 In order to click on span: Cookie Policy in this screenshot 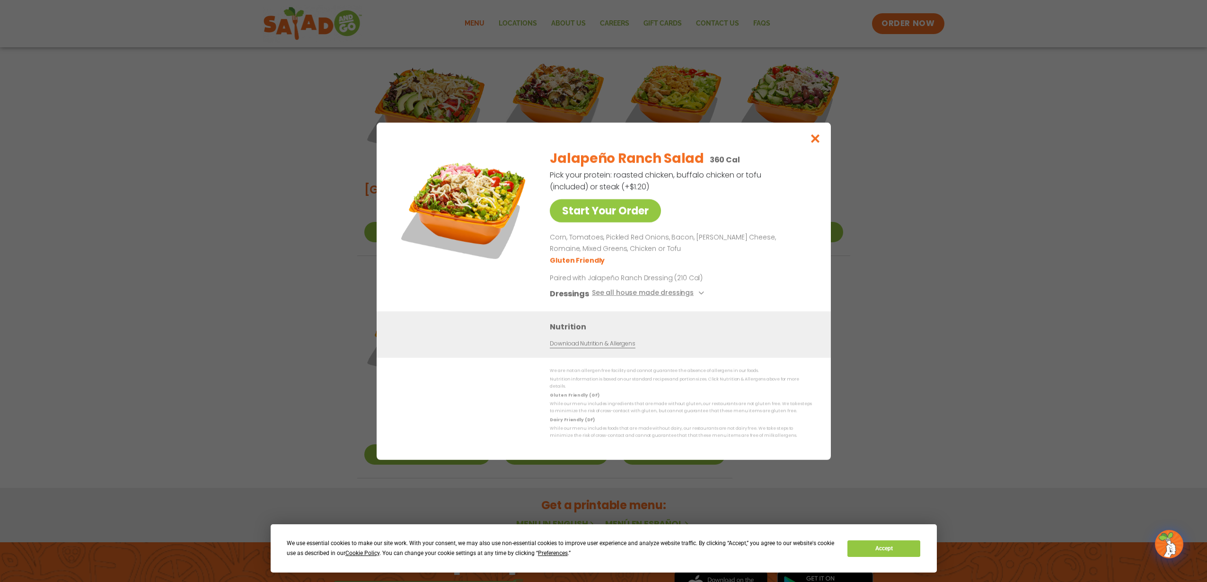, I will do `click(362, 553)`.